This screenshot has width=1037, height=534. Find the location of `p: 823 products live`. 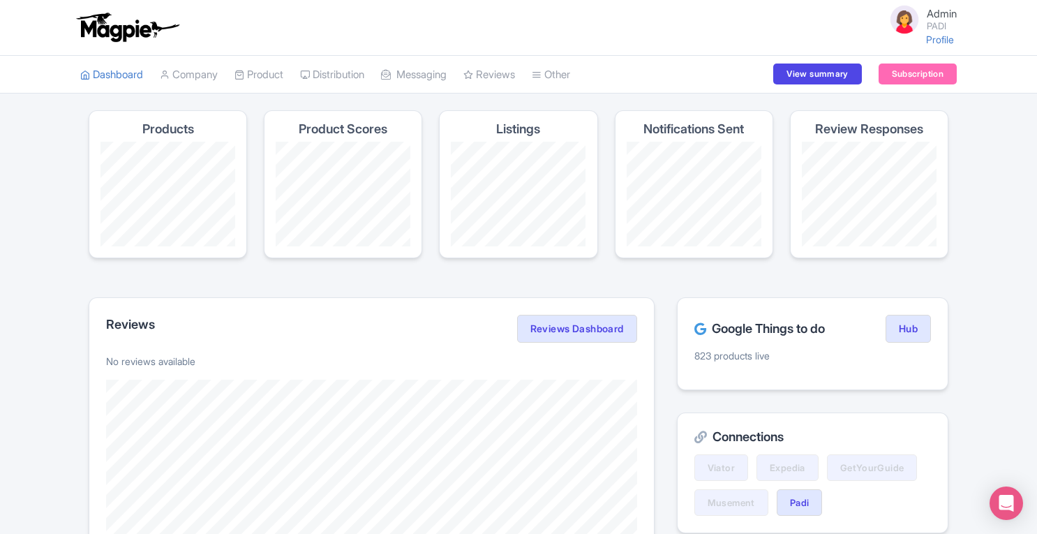

p: 823 products live is located at coordinates (812, 355).